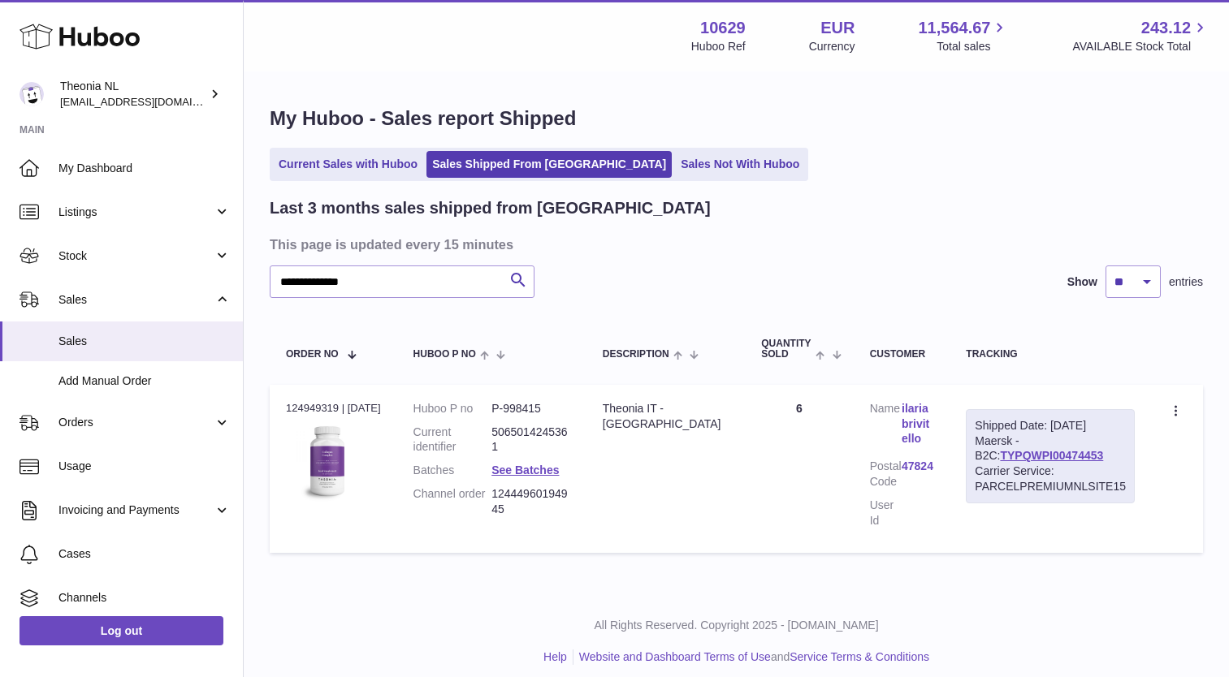  Describe the element at coordinates (786, 349) in the screenshot. I see `span: Quantity Sold` at that location.